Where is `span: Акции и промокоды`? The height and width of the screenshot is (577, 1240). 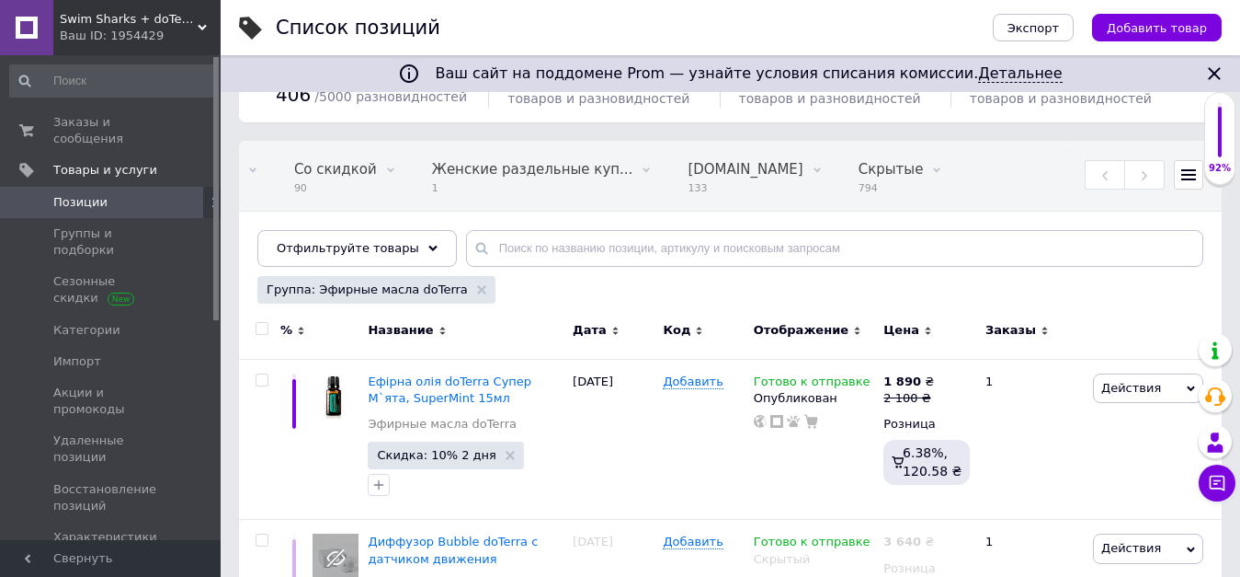
span: Акции и промокоды is located at coordinates (111, 401).